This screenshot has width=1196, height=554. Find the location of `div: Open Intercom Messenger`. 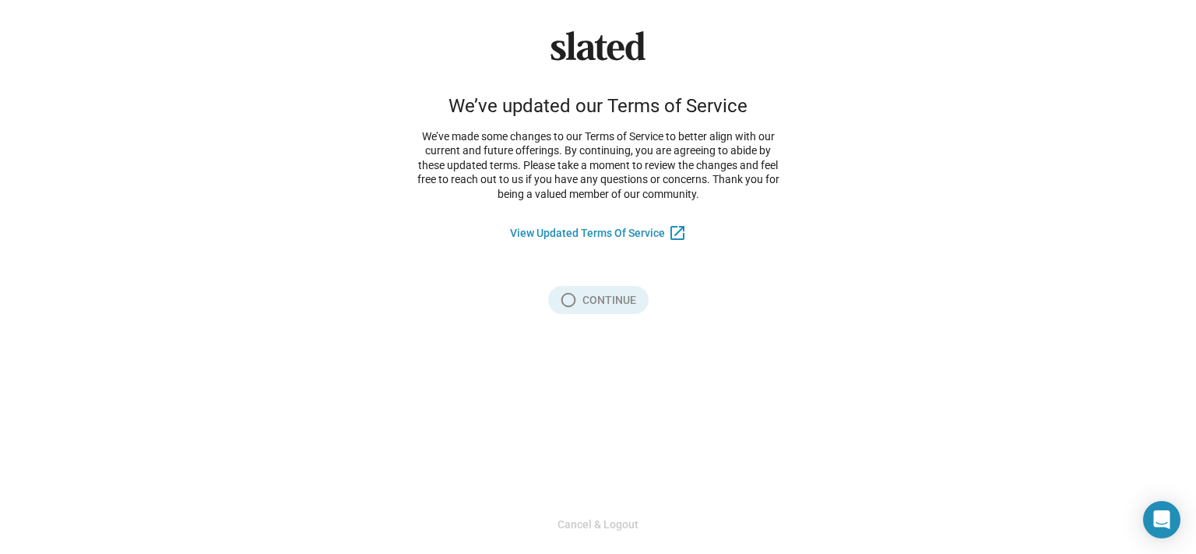

div: Open Intercom Messenger is located at coordinates (1162, 519).